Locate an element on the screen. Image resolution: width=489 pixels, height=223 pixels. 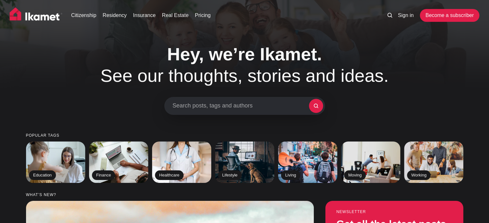
a: Sign in is located at coordinates (405, 15).